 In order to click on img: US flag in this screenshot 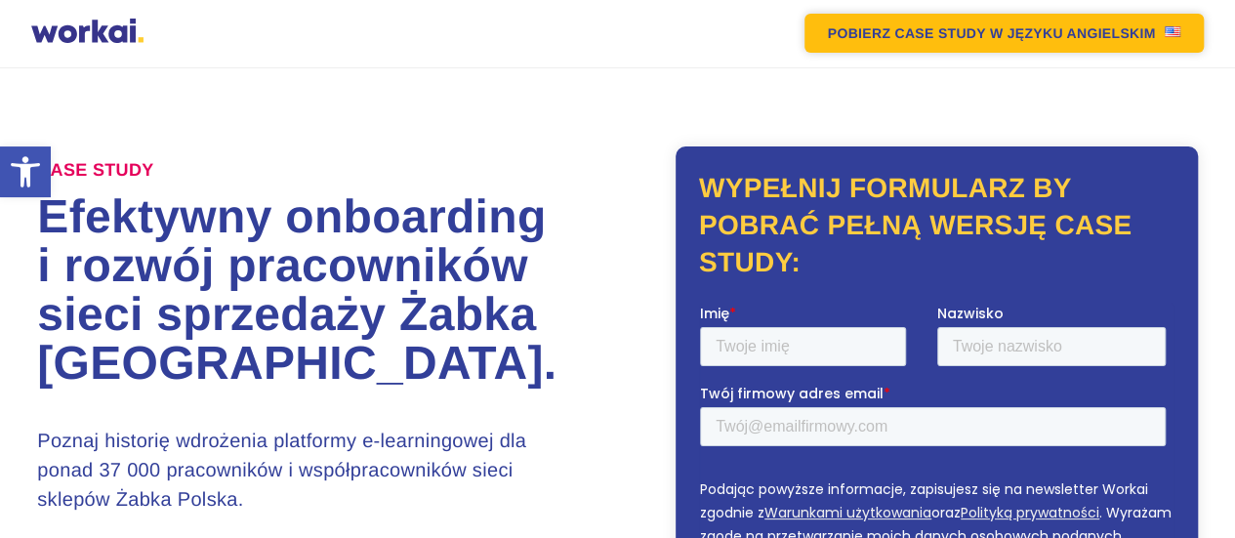, I will do `click(1173, 31)`.